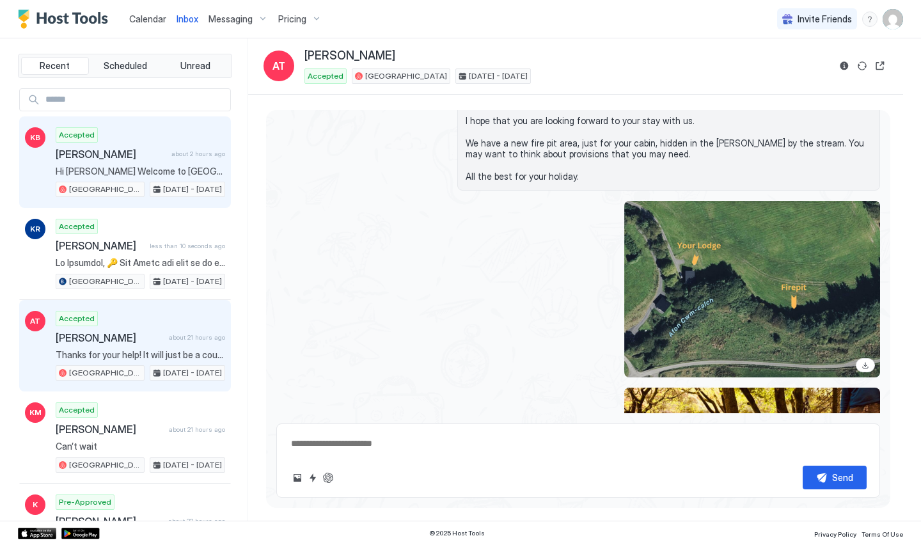 The width and height of the screenshot is (921, 545). Describe the element at coordinates (35, 413) in the screenshot. I see `span: KM` at that location.